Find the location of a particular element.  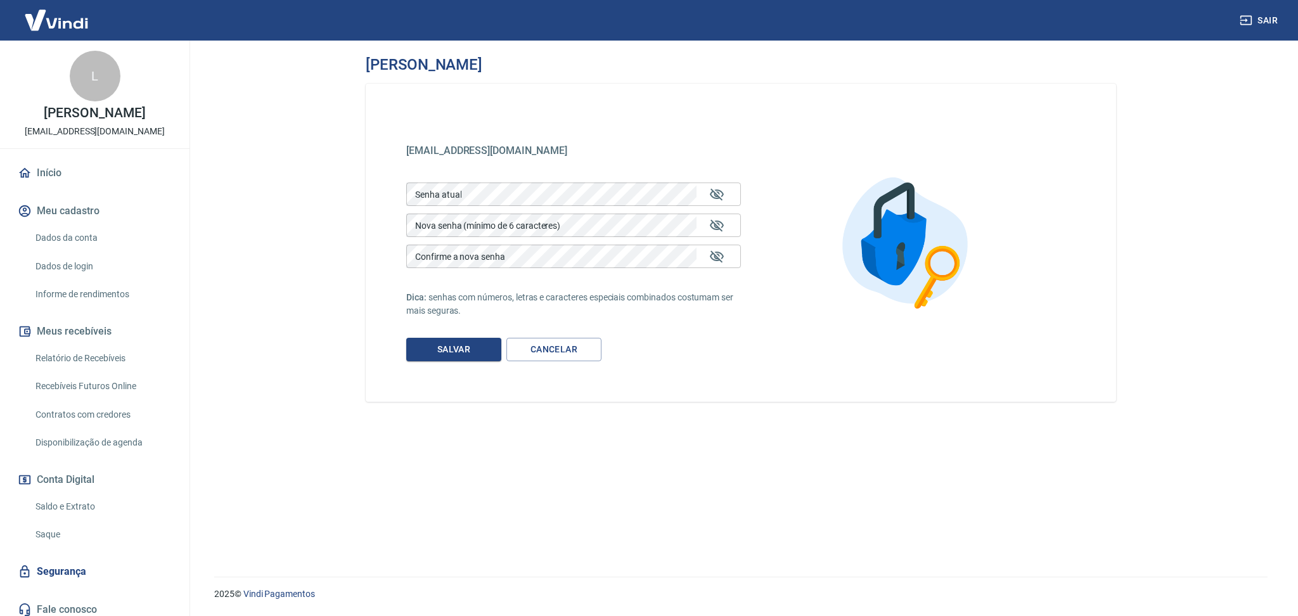

a: Cancelar is located at coordinates (554, 349).